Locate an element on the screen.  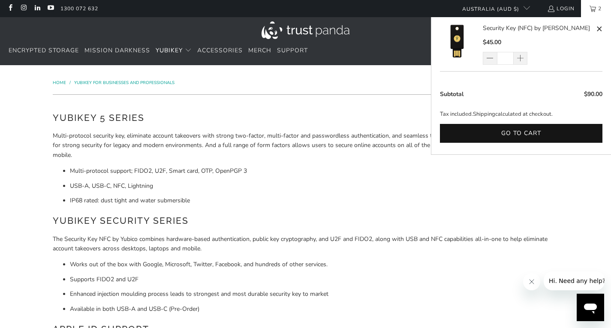
p: Multi-protocol security key, eliminate account takeovers with strong two-factor, multi-factor and... is located at coordinates (306, 145).